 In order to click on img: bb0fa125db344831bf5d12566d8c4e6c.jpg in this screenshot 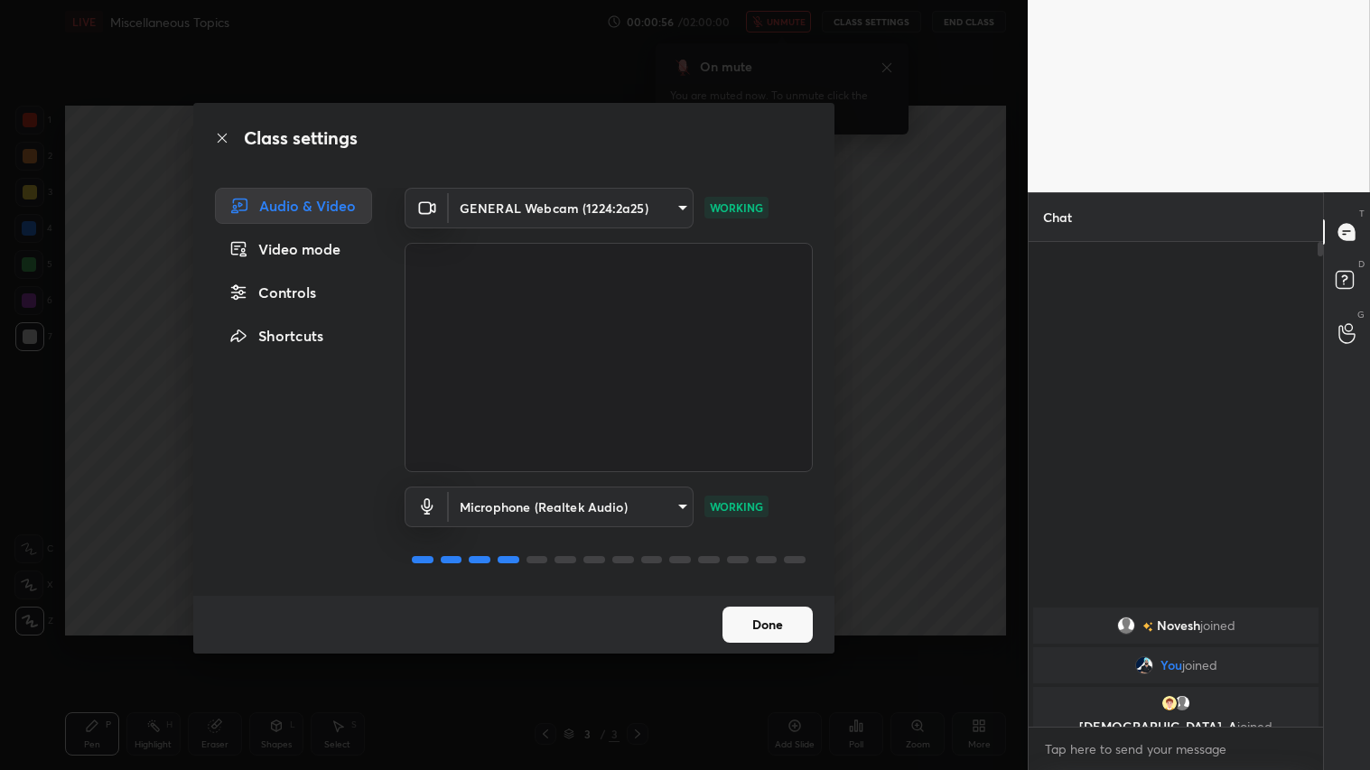, I will do `click(1143, 665)`.